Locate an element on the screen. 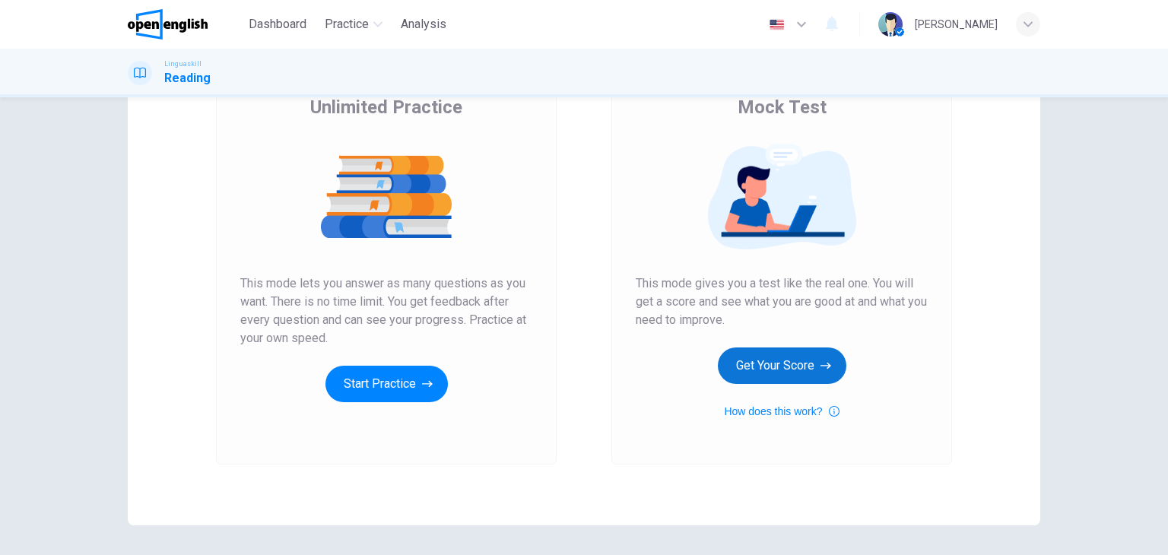 The width and height of the screenshot is (1168, 555). a: OpenEnglish logo is located at coordinates (185, 24).